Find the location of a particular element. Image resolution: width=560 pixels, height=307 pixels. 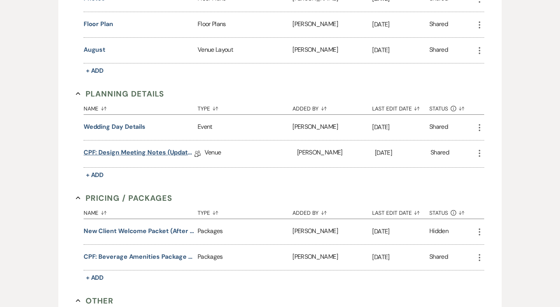

button: Planning Details is located at coordinates (120, 94).